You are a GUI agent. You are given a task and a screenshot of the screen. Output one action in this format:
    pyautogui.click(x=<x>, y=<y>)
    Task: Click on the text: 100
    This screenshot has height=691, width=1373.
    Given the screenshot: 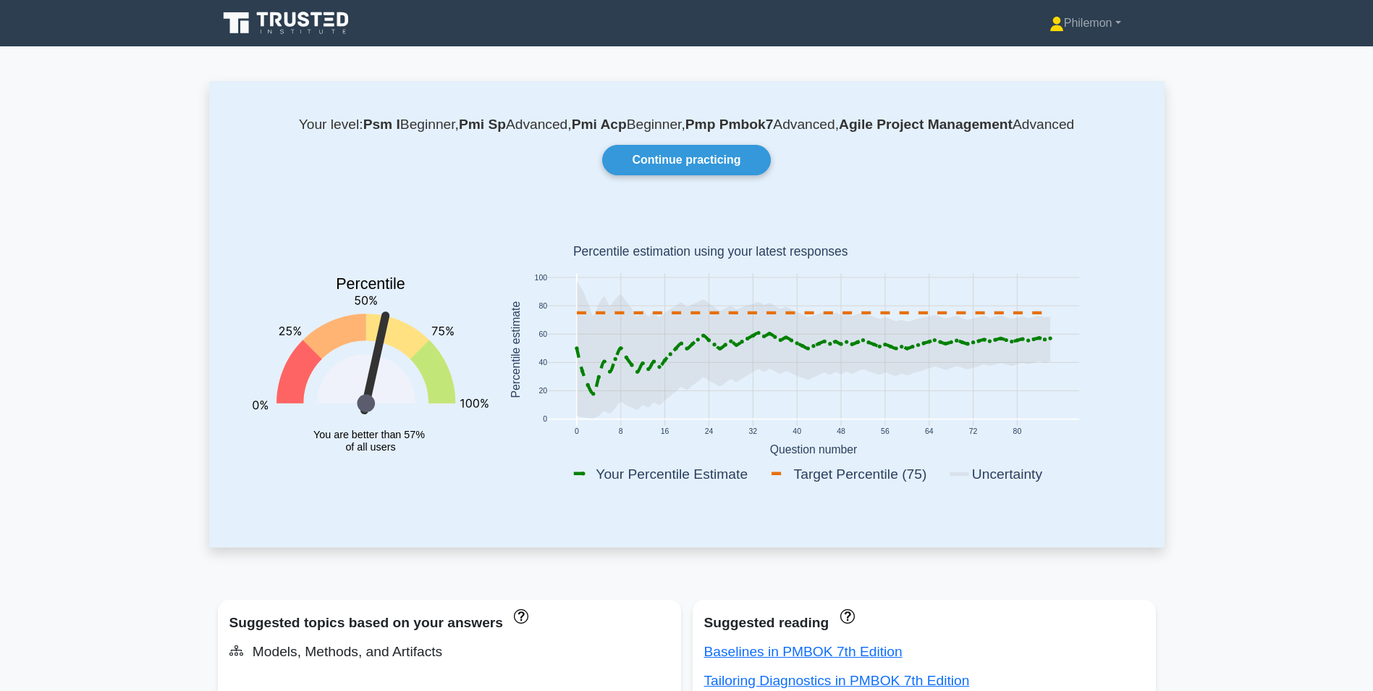 What is the action you would take?
    pyautogui.click(x=541, y=277)
    